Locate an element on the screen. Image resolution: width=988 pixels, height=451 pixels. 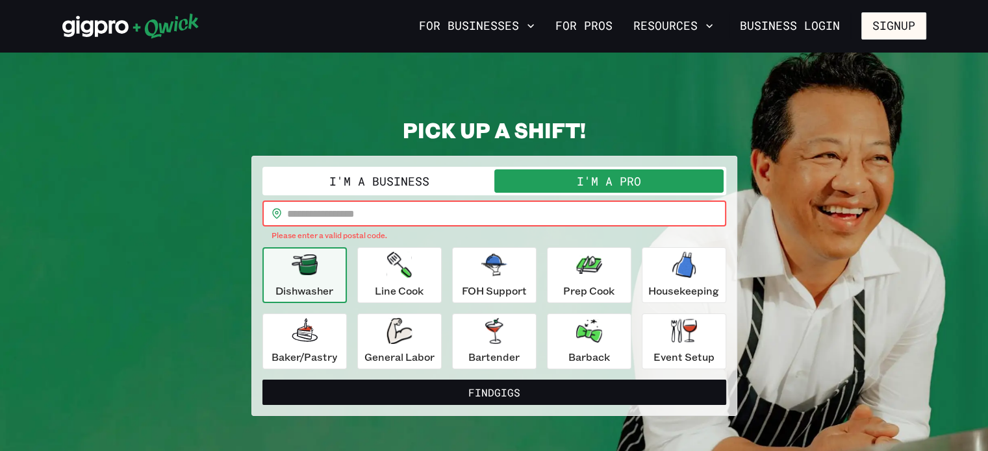
p: FOH Support is located at coordinates (494, 291).